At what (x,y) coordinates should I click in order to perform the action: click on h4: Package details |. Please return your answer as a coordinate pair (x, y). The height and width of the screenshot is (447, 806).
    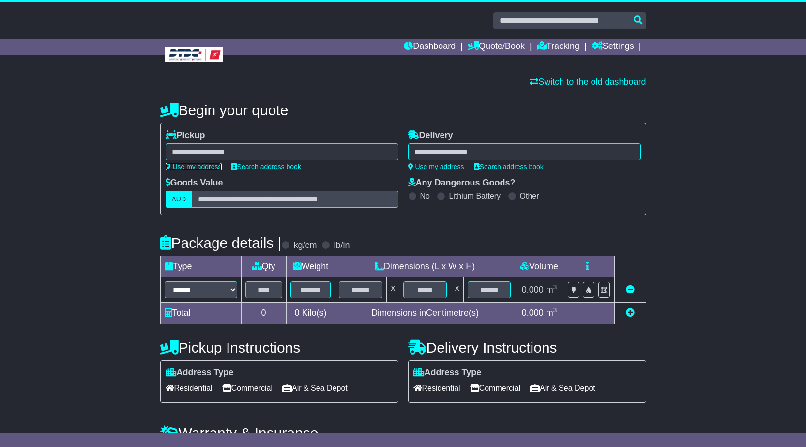
    Looking at the image, I should click on (221, 243).